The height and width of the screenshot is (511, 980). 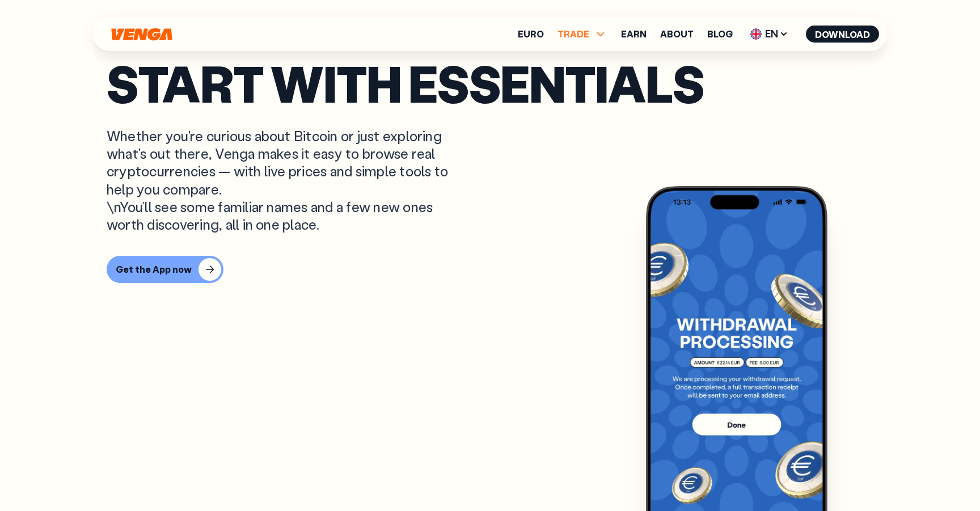 What do you see at coordinates (490, 269) in the screenshot?
I see `a: Get the App now` at bounding box center [490, 269].